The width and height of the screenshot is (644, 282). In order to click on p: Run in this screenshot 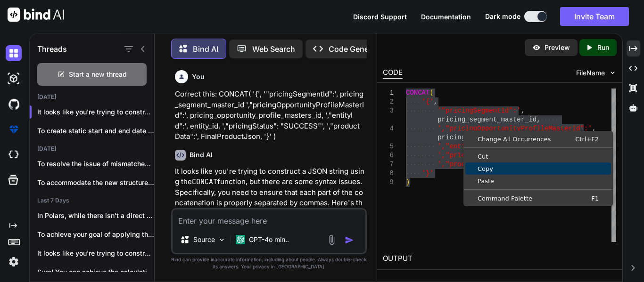, I will do `click(603, 48)`.